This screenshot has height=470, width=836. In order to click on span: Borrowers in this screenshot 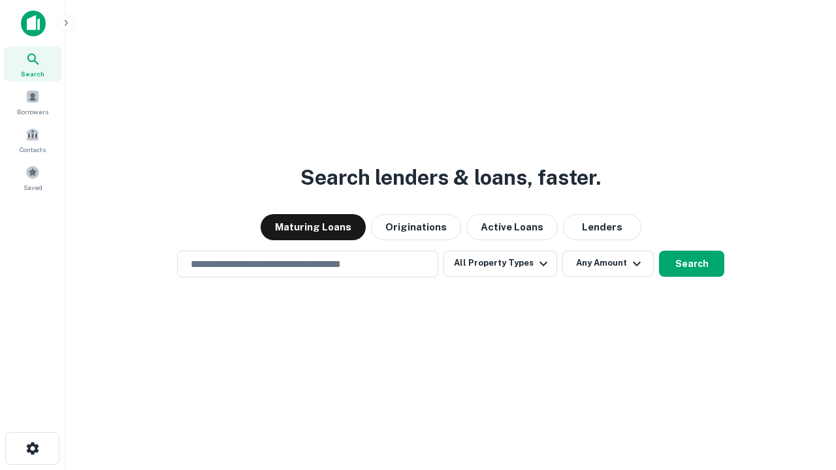, I will do `click(33, 112)`.